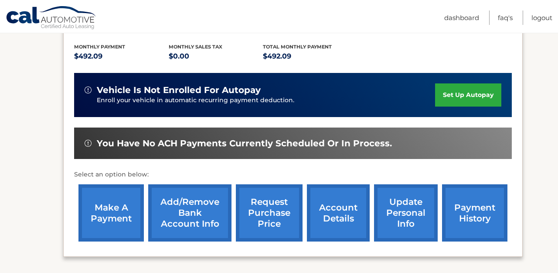 The width and height of the screenshot is (558, 273). Describe the element at coordinates (179, 90) in the screenshot. I see `span: vehicle is not enrolled for autopay` at that location.